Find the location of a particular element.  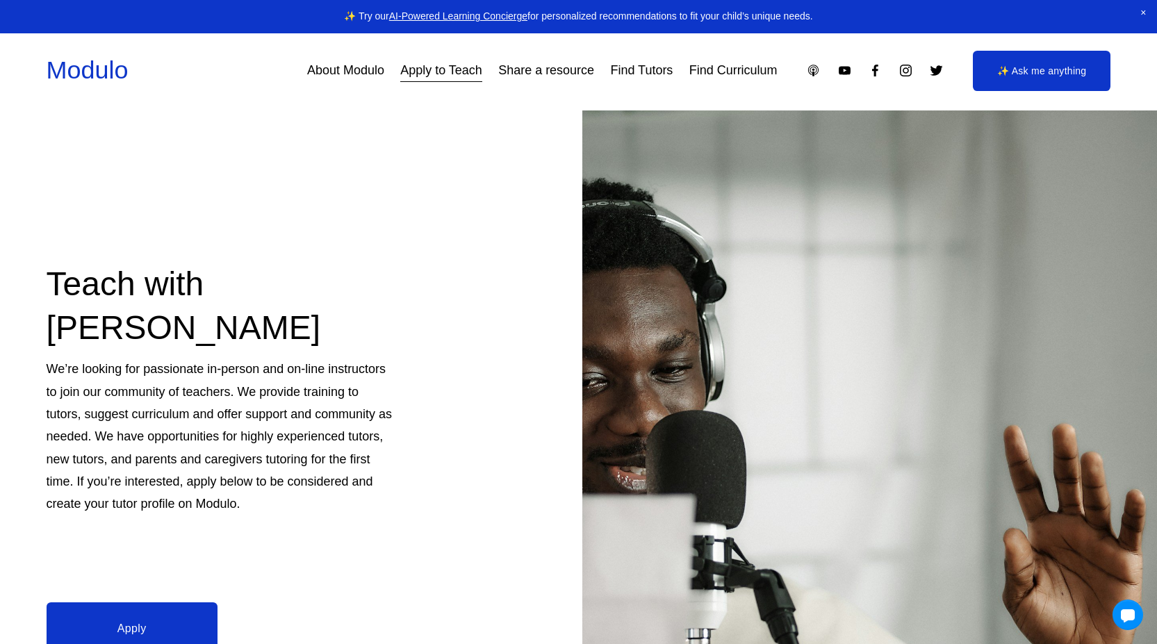

a: YouTube is located at coordinates (844, 70).